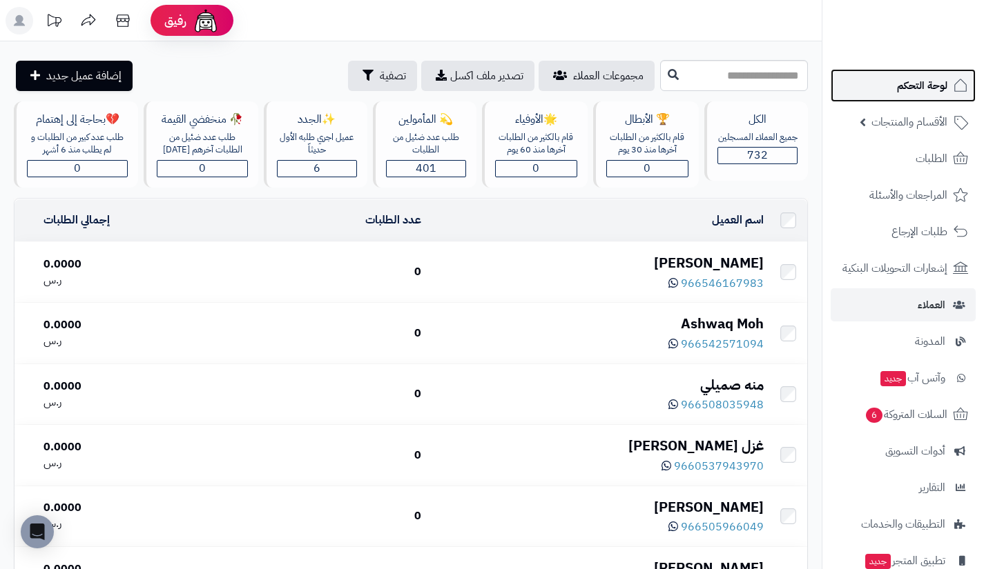 Image resolution: width=984 pixels, height=569 pixels. I want to click on a: 966542571094, so click(716, 344).